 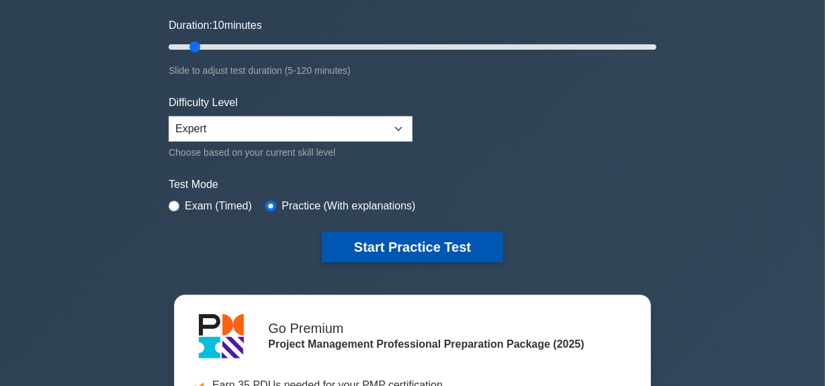 What do you see at coordinates (218, 206) in the screenshot?
I see `label: Exam (Timed)` at bounding box center [218, 206].